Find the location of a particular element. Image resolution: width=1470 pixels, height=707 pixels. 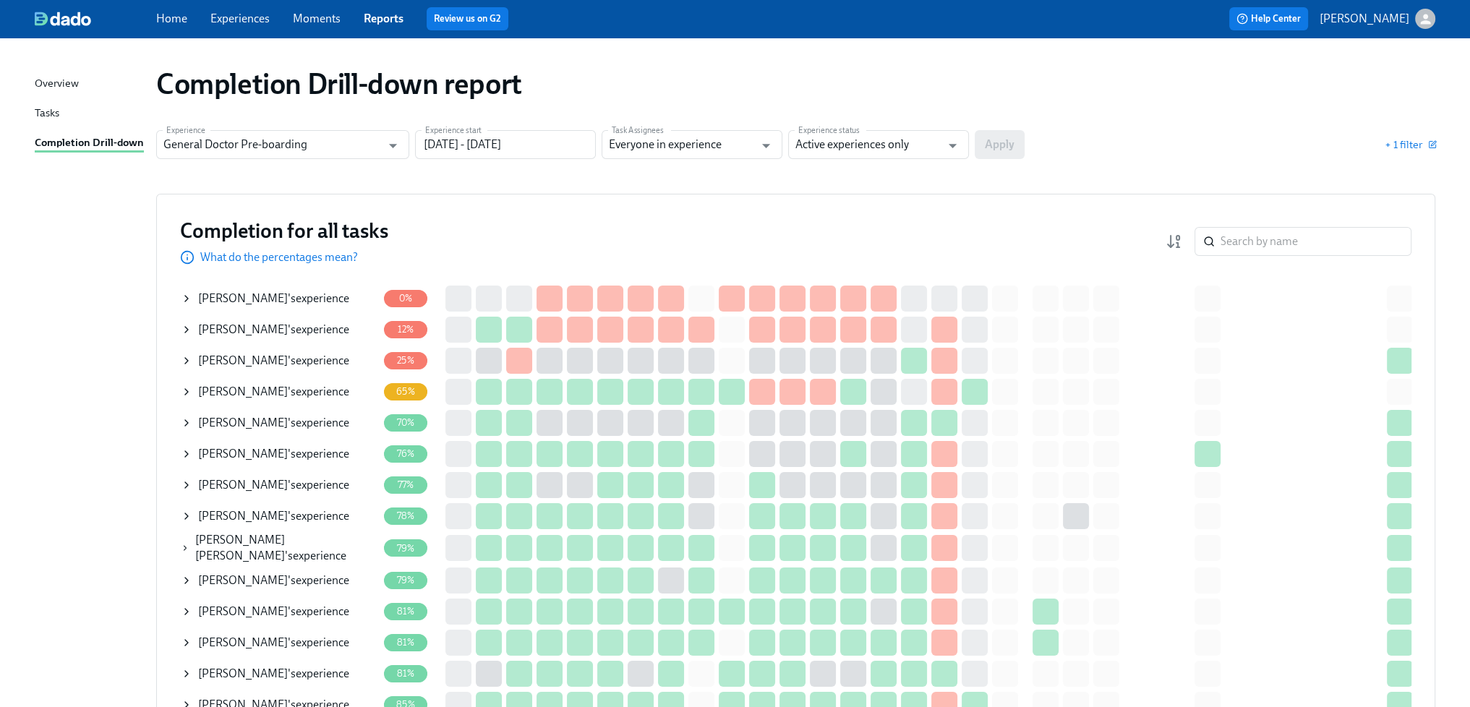

div: Completion Drill-down is located at coordinates (89, 143).